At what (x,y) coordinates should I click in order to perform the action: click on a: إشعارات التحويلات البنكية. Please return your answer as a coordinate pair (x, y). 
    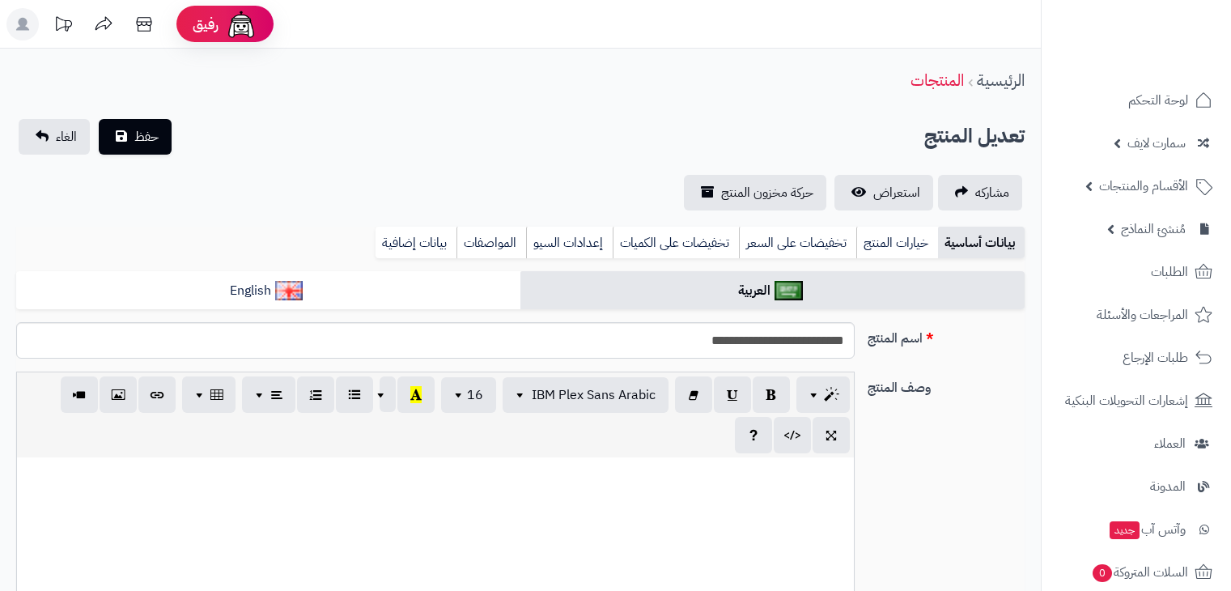
    Looking at the image, I should click on (1136, 401).